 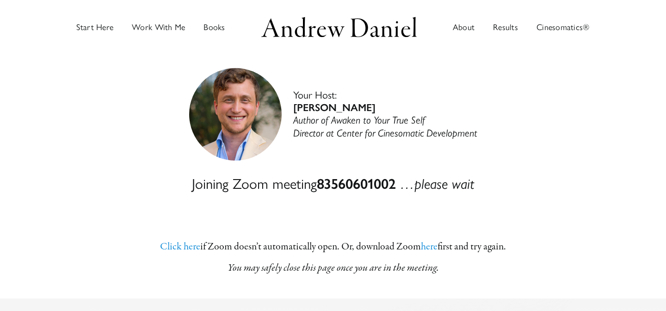 I want to click on em: …please wait, so click(x=437, y=183).